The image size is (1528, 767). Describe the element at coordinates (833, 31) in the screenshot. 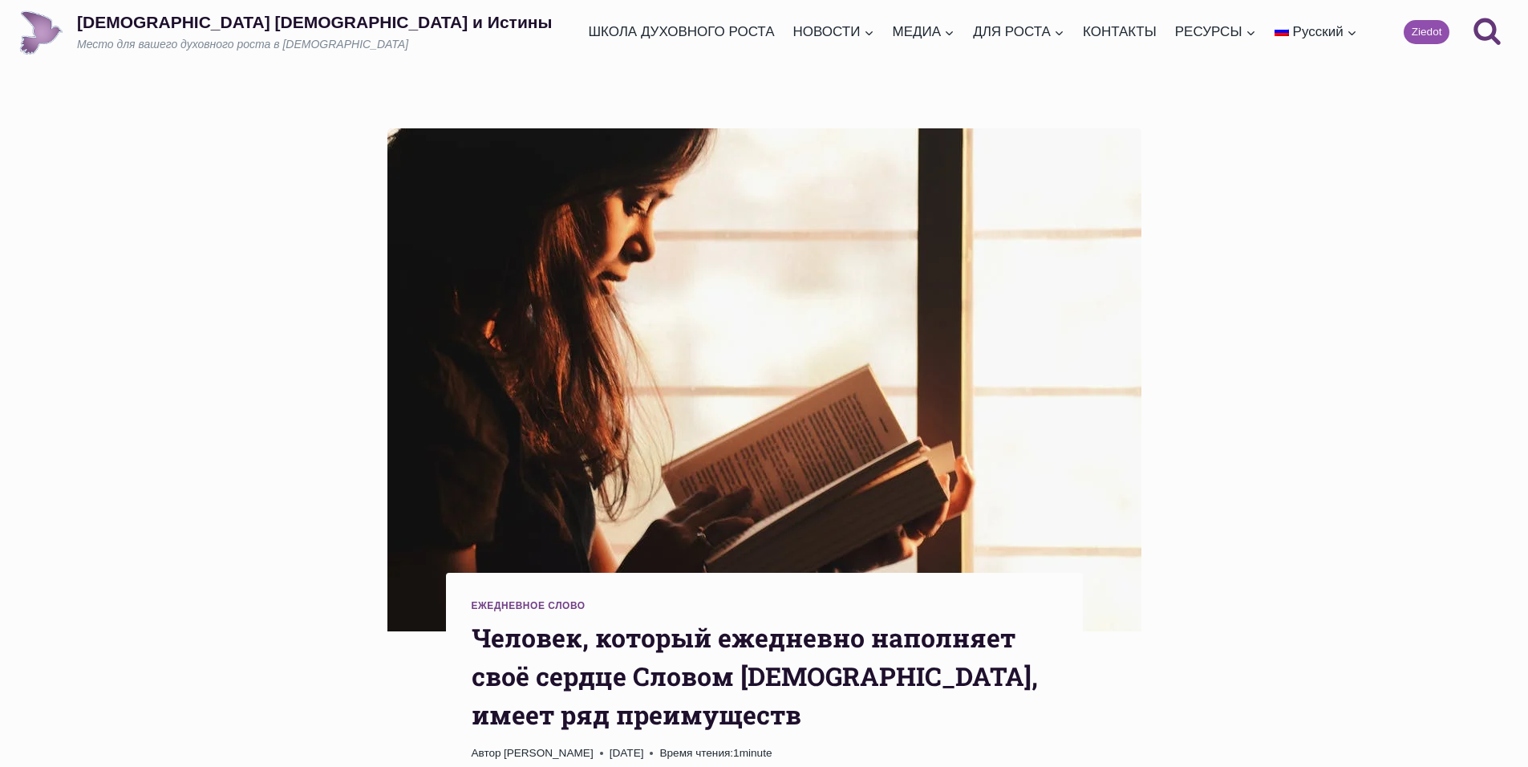

I see `span: НОВОСТИ` at that location.